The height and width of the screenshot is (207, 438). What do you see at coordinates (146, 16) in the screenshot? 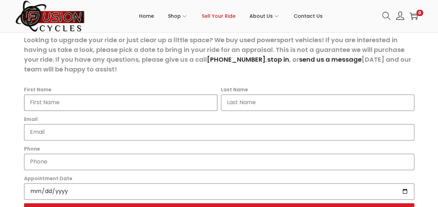
I see `a: Home` at bounding box center [146, 16].